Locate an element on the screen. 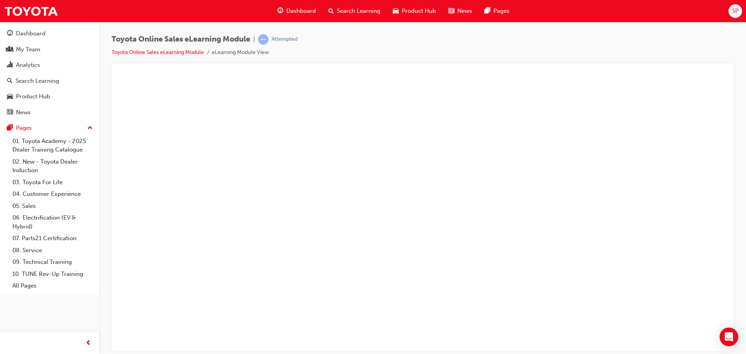 The width and height of the screenshot is (746, 354). div: Search Learning is located at coordinates (37, 81).